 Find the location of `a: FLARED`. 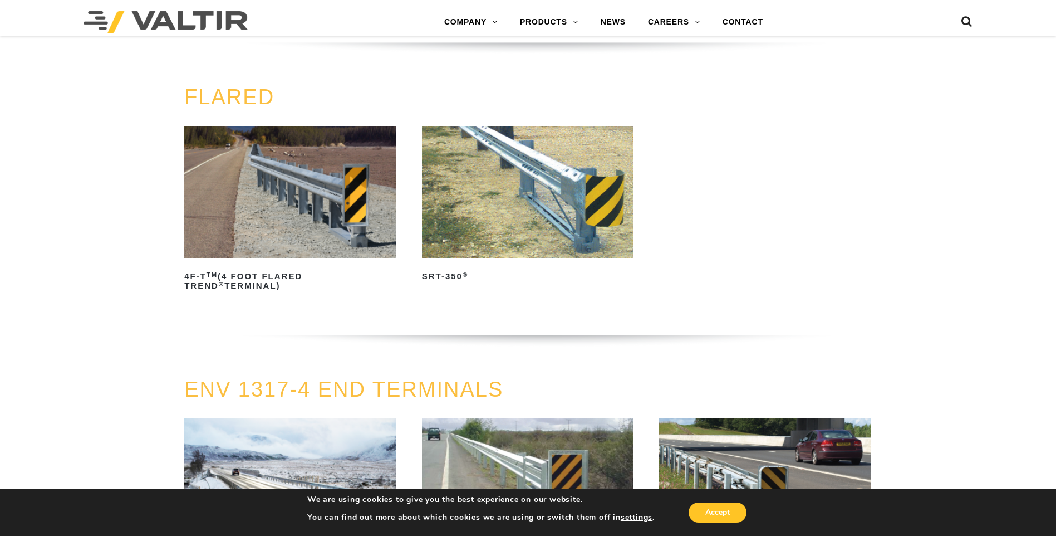

a: FLARED is located at coordinates (229, 97).